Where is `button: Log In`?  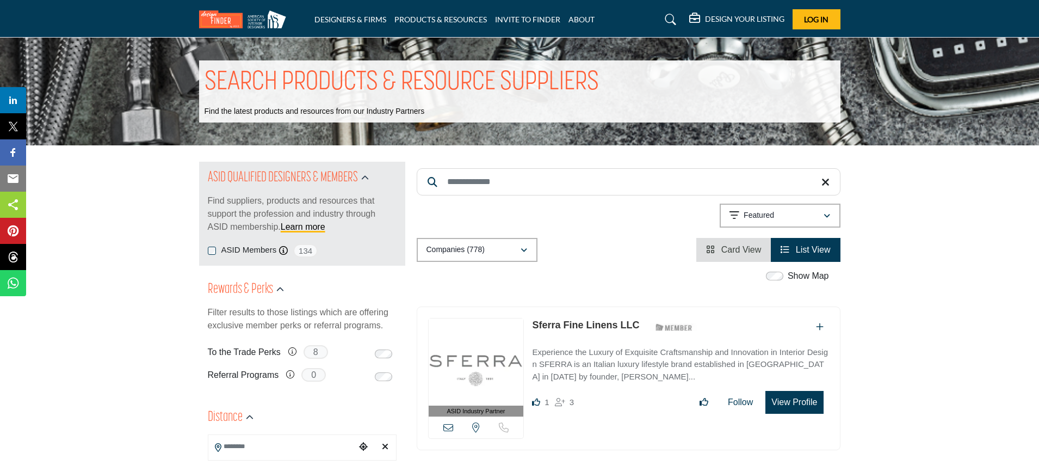 button: Log In is located at coordinates (817, 19).